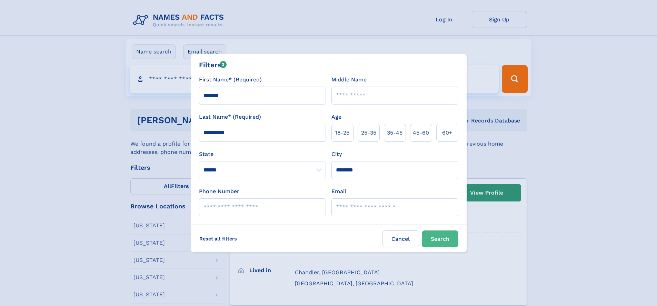 Image resolution: width=657 pixels, height=306 pixels. What do you see at coordinates (218, 239) in the screenshot?
I see `label: Reset all filters` at bounding box center [218, 239].